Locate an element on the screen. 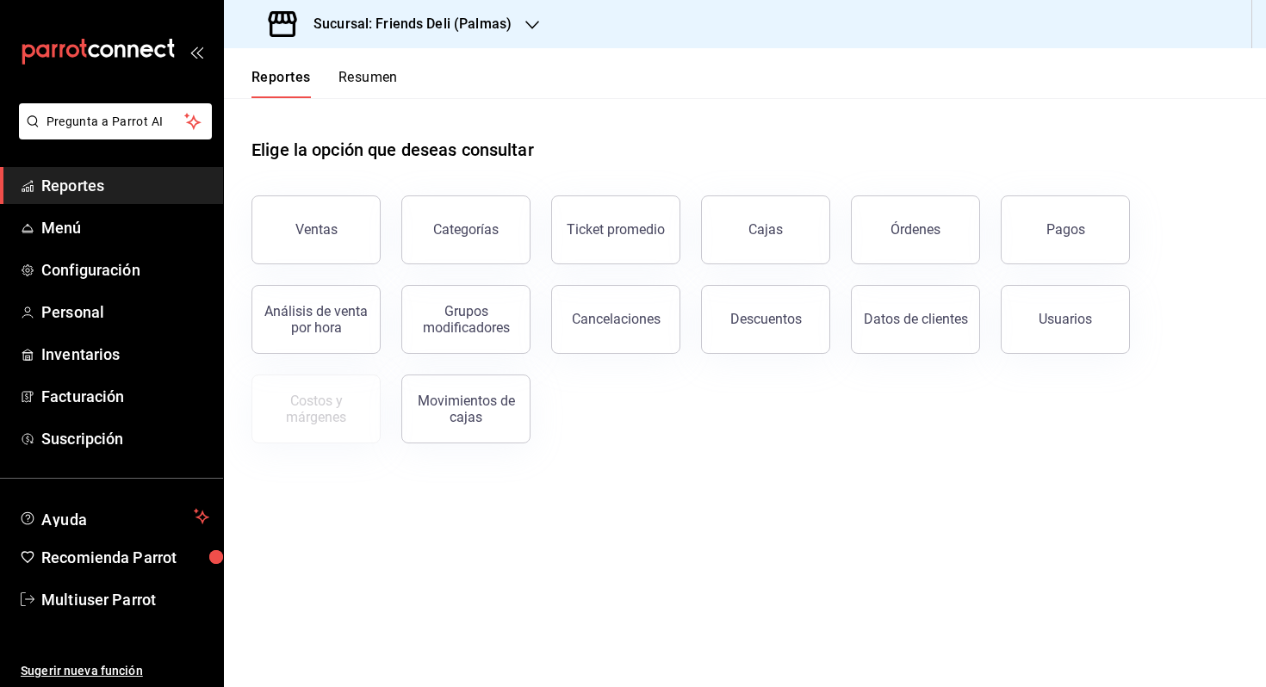 Image resolution: width=1266 pixels, height=687 pixels. div: Cancelaciones is located at coordinates (616, 319).